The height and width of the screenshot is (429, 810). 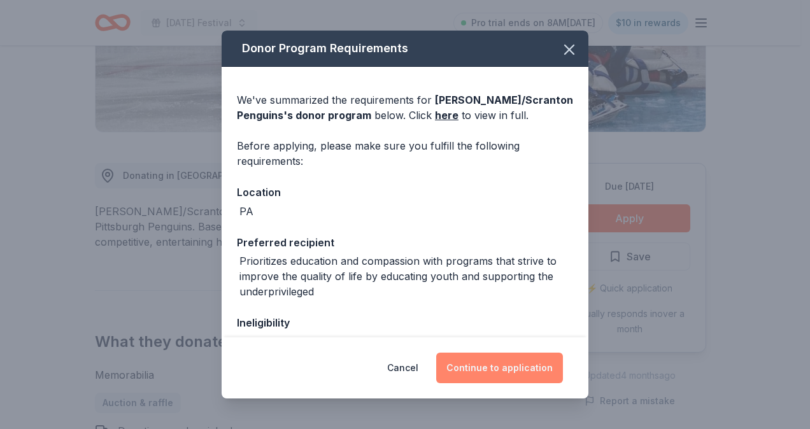 What do you see at coordinates (246, 211) in the screenshot?
I see `div: PA` at bounding box center [246, 211].